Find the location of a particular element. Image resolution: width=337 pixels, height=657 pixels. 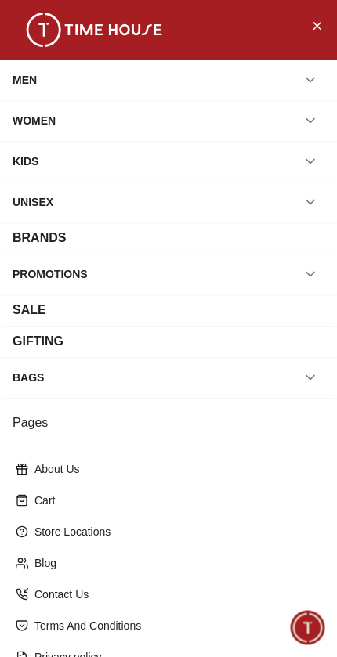

div: Chat Widget is located at coordinates (308, 628).